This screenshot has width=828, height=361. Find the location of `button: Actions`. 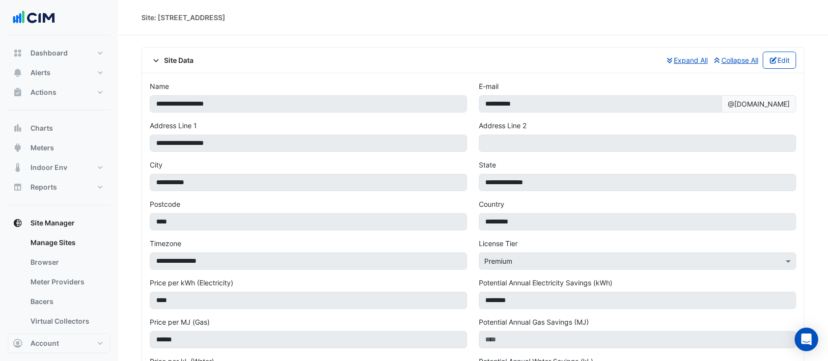

button: Actions is located at coordinates (59, 92).